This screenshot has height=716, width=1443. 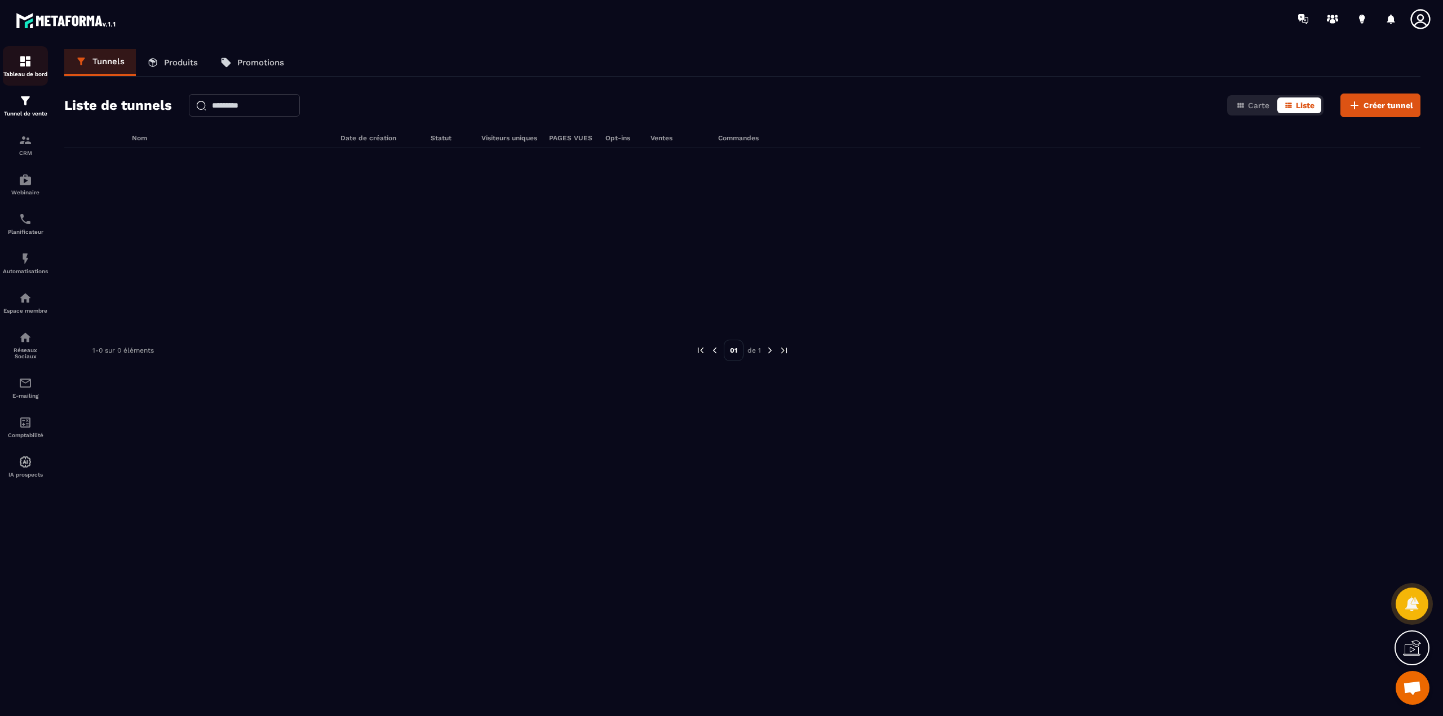 What do you see at coordinates (622, 138) in the screenshot?
I see `h6: Opt-ins` at bounding box center [622, 138].